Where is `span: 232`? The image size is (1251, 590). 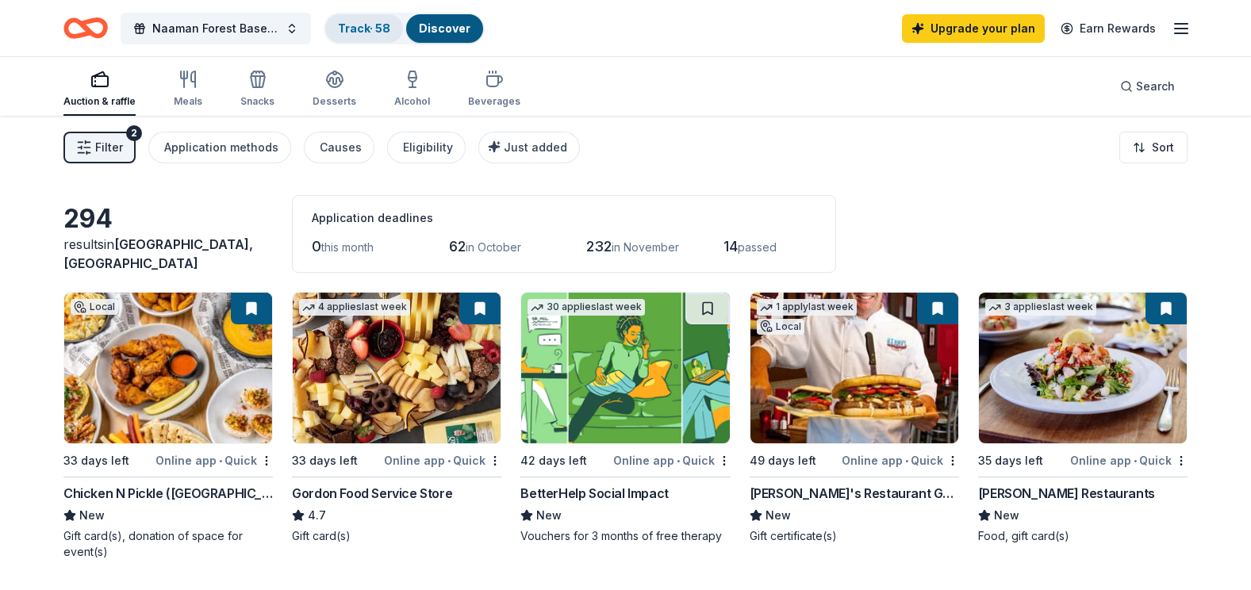 span: 232 is located at coordinates (599, 246).